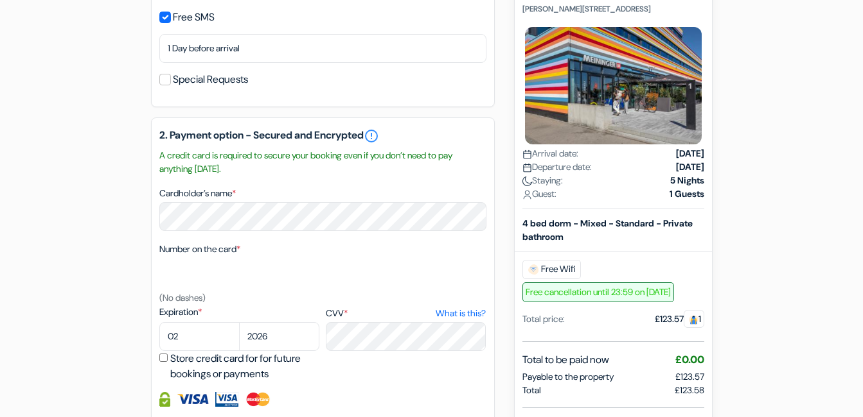 The height and width of the screenshot is (417, 863). What do you see at coordinates (679, 319) in the screenshot?
I see `div: £123.57` at bounding box center [679, 319].